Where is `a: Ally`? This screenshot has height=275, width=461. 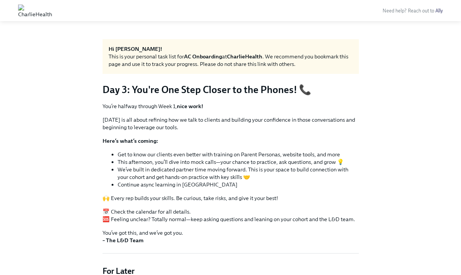
a: Ally is located at coordinates (439, 11).